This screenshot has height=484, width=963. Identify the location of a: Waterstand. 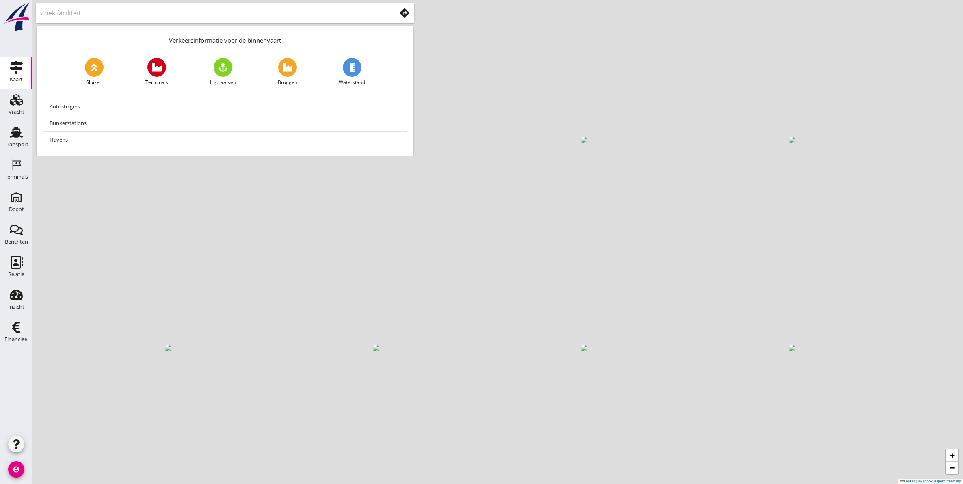
(352, 72).